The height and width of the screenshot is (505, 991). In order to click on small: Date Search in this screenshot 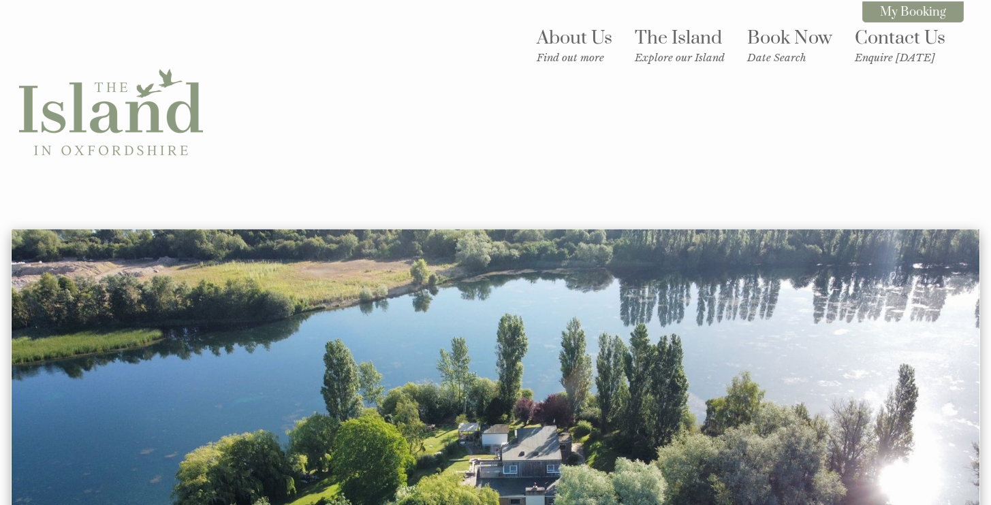, I will do `click(789, 57)`.